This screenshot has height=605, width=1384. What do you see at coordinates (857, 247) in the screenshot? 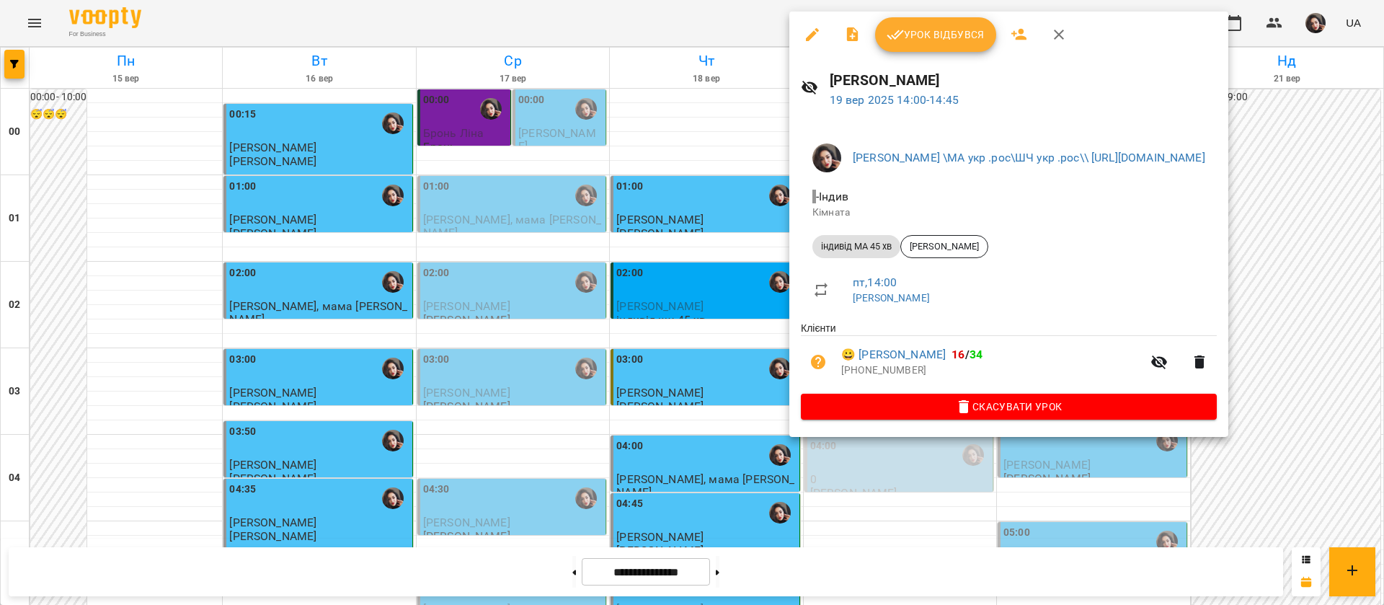
I see `span: індивід МА 45 хв` at bounding box center [857, 247].